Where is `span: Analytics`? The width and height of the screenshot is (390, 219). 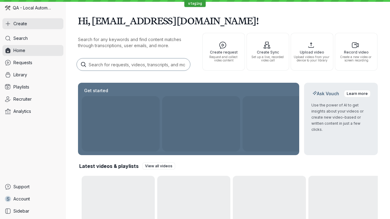
span: Analytics is located at coordinates (22, 111).